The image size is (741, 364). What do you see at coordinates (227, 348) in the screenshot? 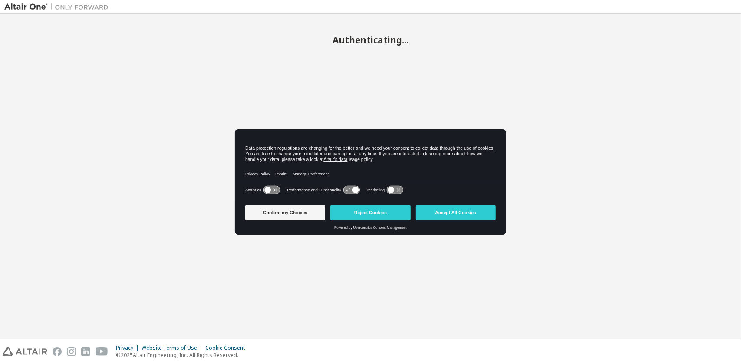
I see `div: Cookie Consent` at bounding box center [227, 348].